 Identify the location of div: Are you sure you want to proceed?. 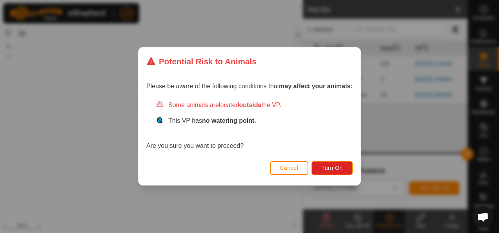
(250, 126).